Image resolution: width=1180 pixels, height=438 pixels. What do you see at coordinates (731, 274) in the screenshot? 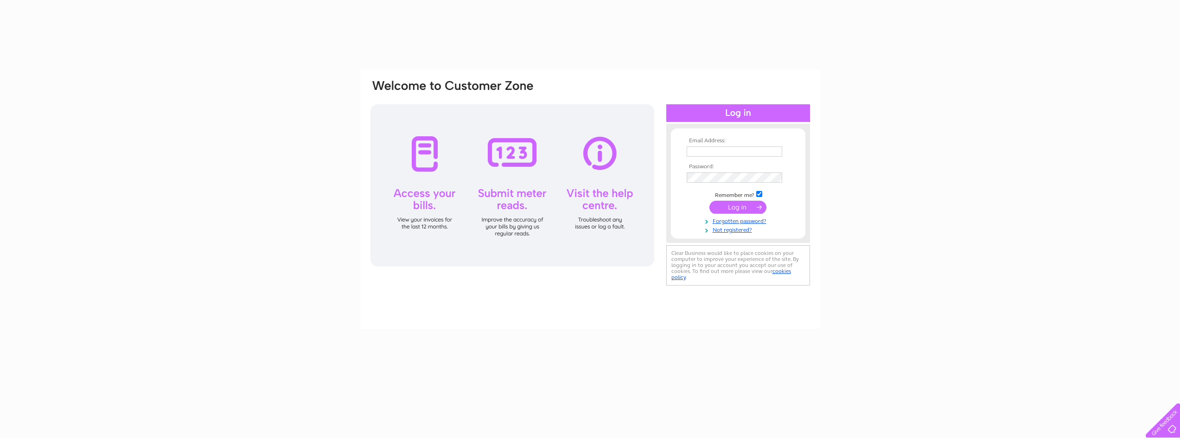
I see `a: cookies policy` at bounding box center [731, 274].